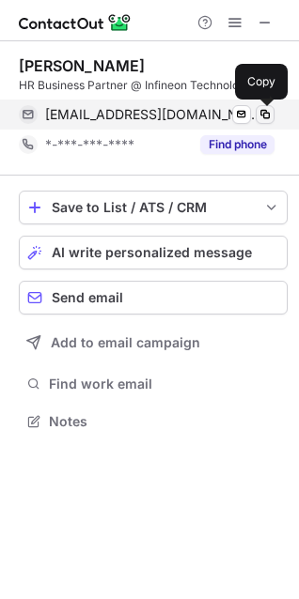  What do you see at coordinates (75, 23) in the screenshot?
I see `img: ContactOut v5.3.10` at bounding box center [75, 23].